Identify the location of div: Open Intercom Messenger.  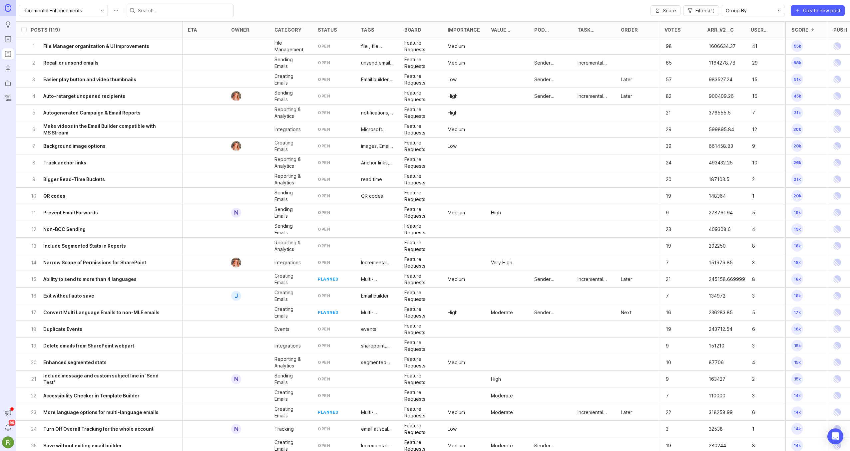
(836, 437).